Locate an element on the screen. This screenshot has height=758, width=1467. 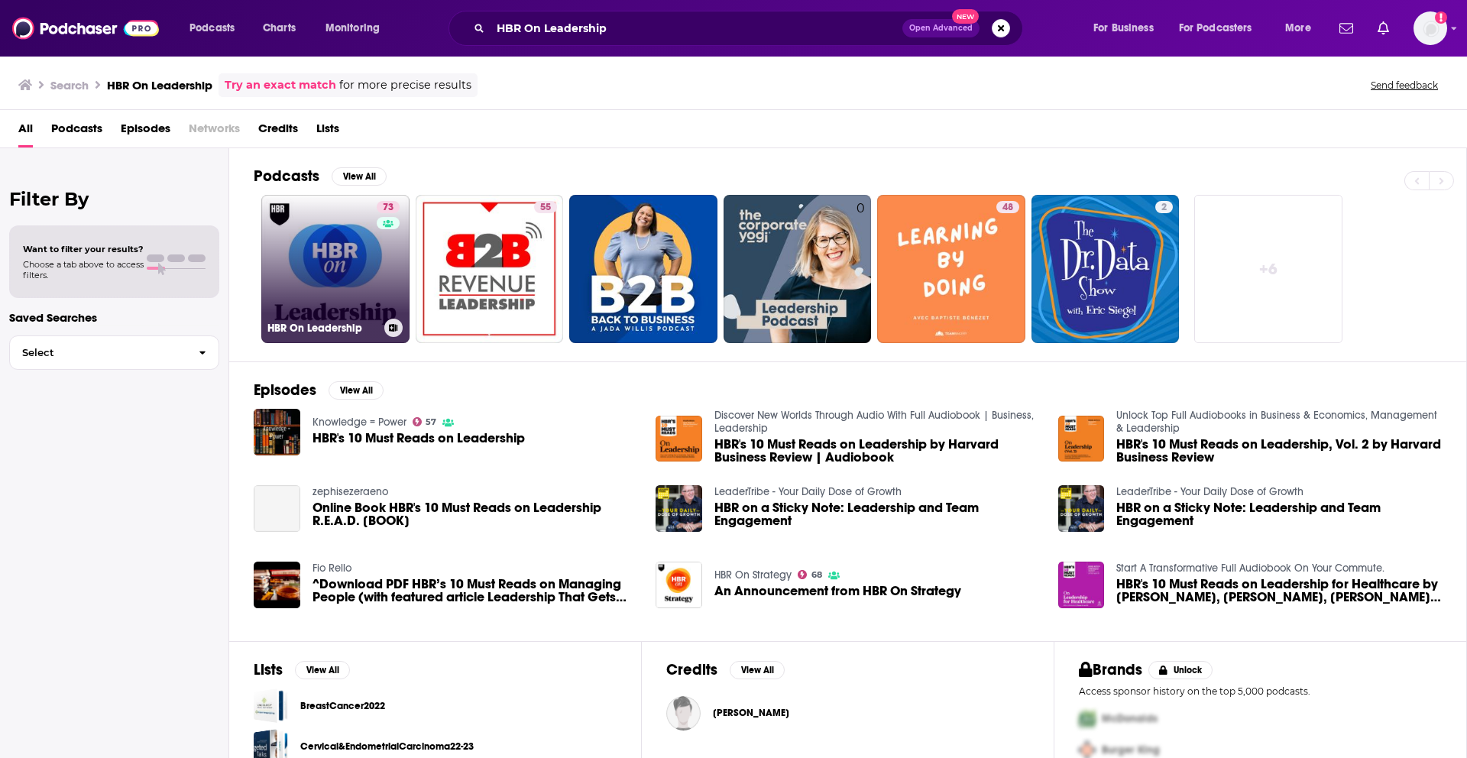
h2: Brands is located at coordinates (1110, 669).